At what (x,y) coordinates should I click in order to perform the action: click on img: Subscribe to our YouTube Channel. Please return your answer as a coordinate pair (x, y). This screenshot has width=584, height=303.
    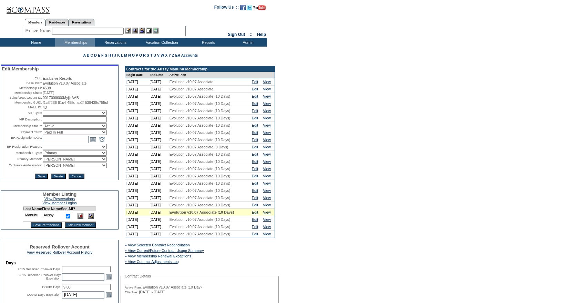
    Looking at the image, I should click on (259, 8).